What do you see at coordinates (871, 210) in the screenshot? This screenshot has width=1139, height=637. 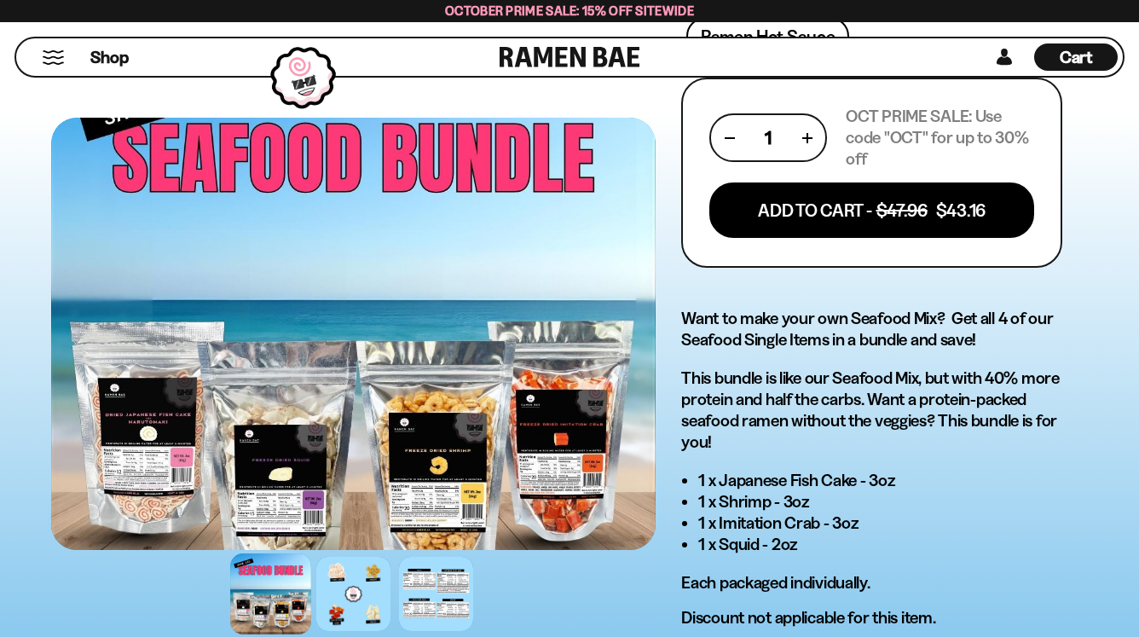 I see `button: Add To Cart - $47.96 $43.16` at bounding box center [871, 210].